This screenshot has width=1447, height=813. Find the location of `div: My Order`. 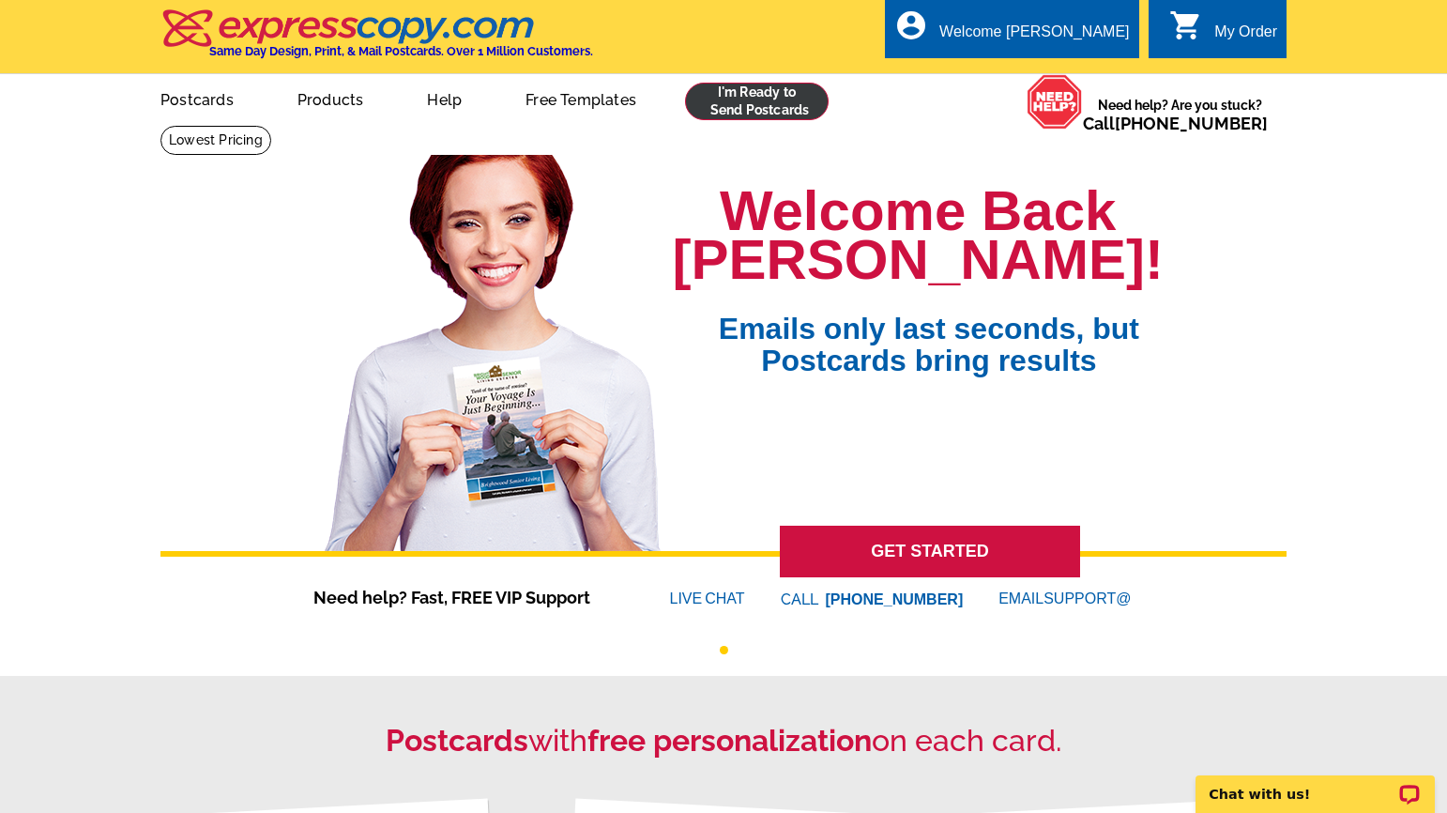

div: My Order is located at coordinates (1246, 37).